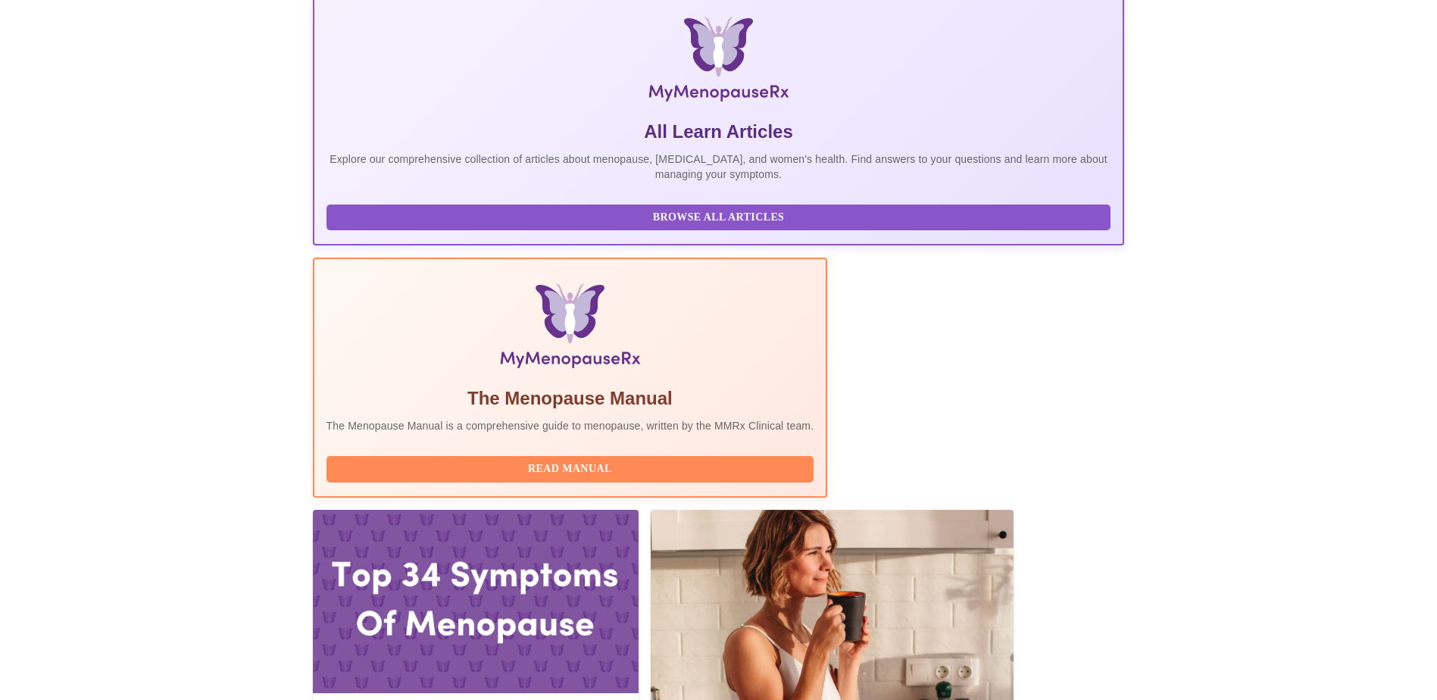 The image size is (1437, 700). What do you see at coordinates (719, 217) in the screenshot?
I see `button: Browse All Articles` at bounding box center [719, 217].